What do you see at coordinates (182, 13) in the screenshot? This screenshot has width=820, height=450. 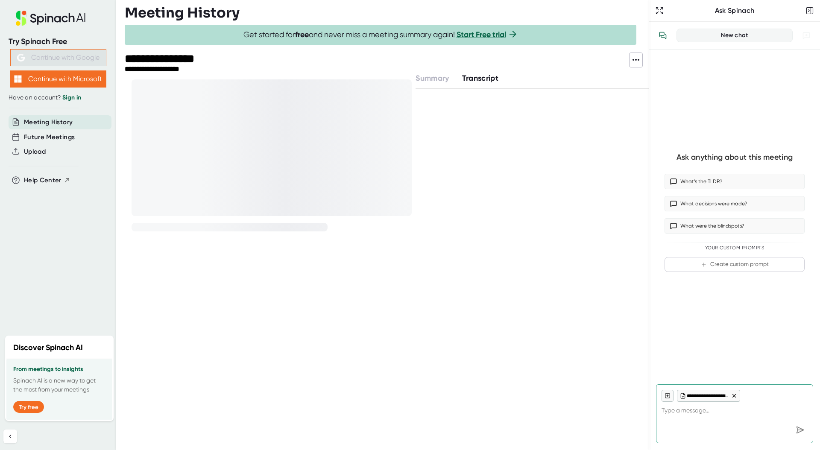 I see `h3: Meeting History` at bounding box center [182, 13].